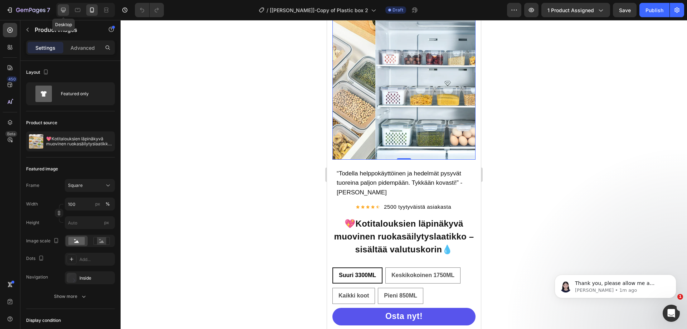 The width and height of the screenshot is (687, 329). What do you see at coordinates (33, 223) in the screenshot?
I see `label: Height` at bounding box center [33, 223].